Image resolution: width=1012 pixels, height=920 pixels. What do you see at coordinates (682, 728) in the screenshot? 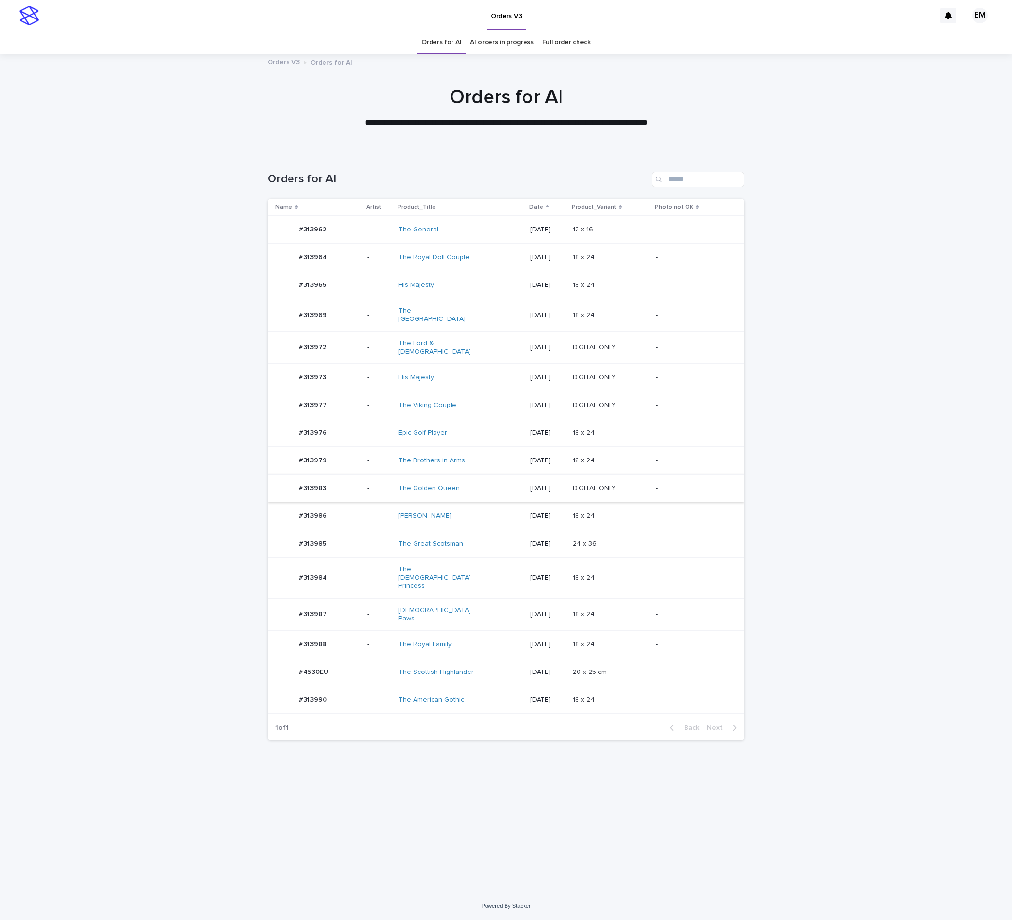
I see `button: Back` at bounding box center [682, 728].